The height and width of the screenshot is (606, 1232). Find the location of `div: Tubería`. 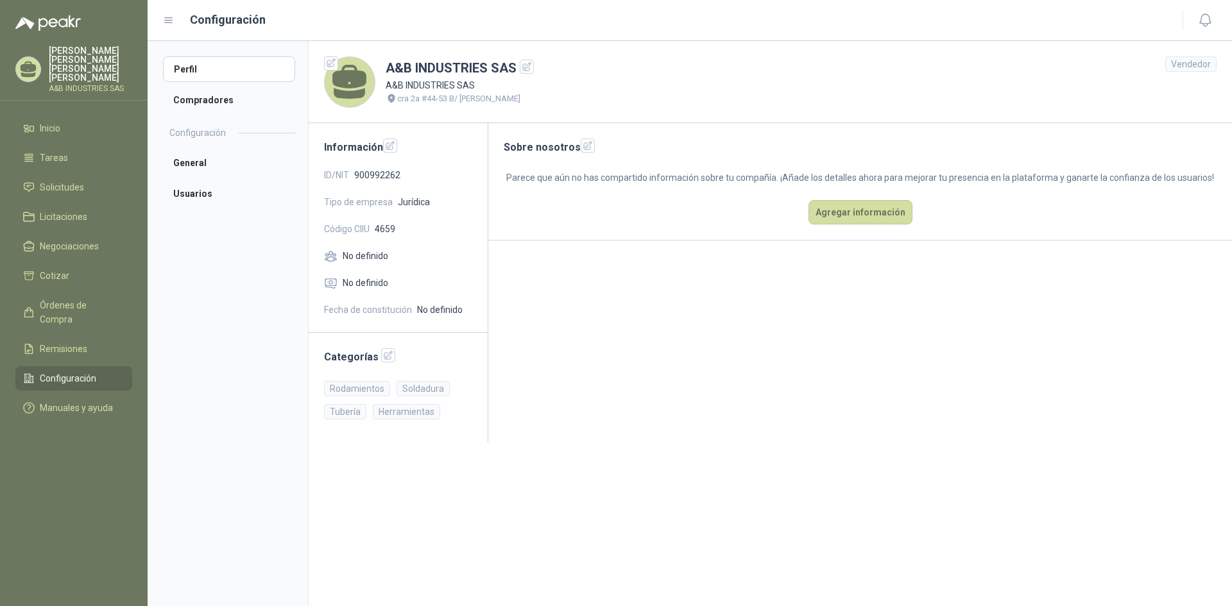

div: Tubería is located at coordinates (345, 412).